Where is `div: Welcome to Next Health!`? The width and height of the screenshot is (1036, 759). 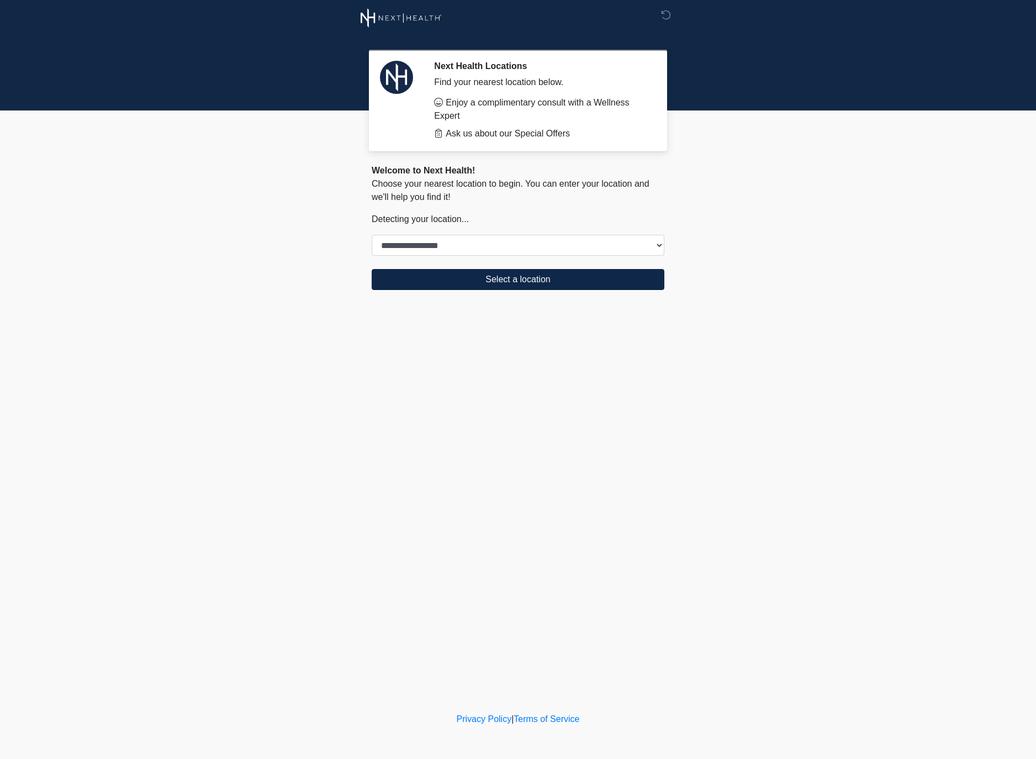
div: Welcome to Next Health! is located at coordinates (518, 171).